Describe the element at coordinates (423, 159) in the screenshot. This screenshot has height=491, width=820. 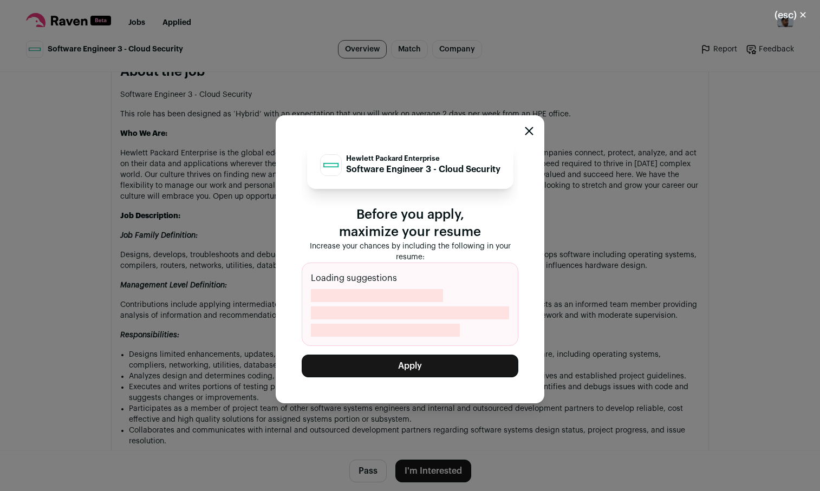
I see `p: Hewlett Packard Enterprise` at that location.